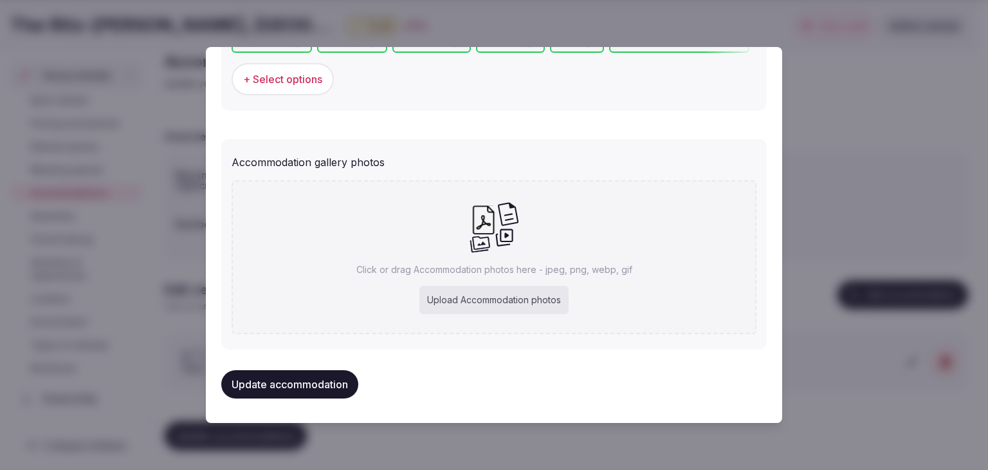  What do you see at coordinates (282, 79) in the screenshot?
I see `span: + Select options` at bounding box center [282, 79].